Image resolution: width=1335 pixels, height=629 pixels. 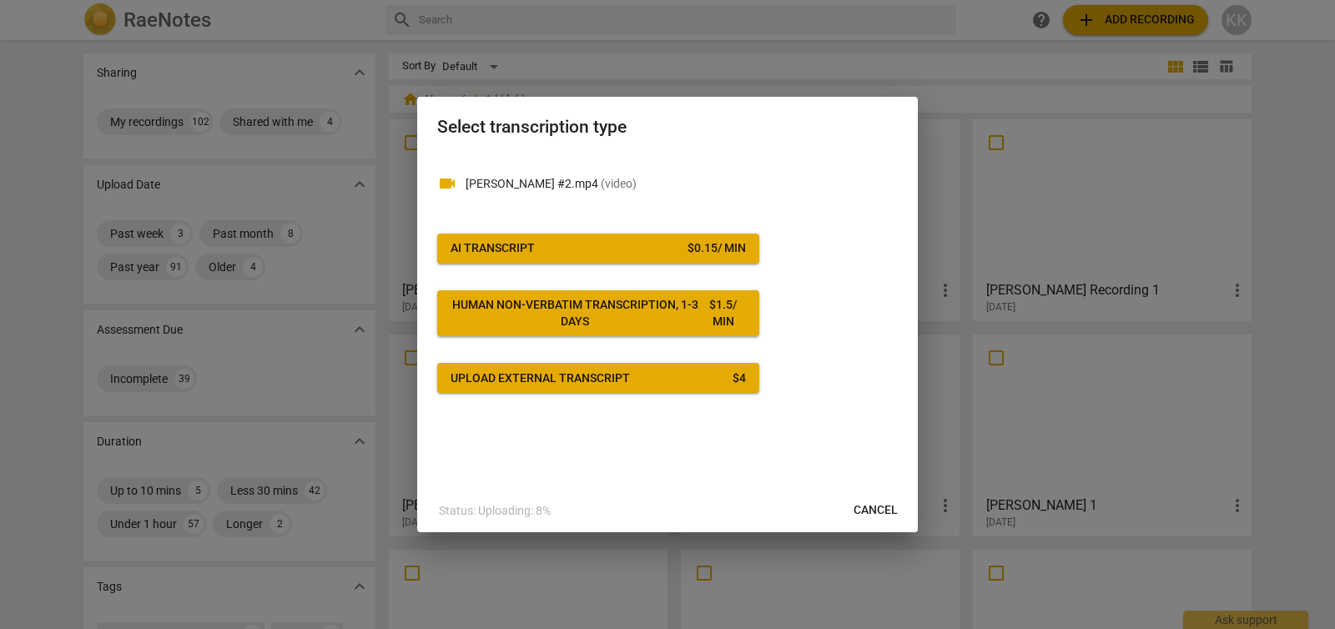 What do you see at coordinates (739, 379) in the screenshot?
I see `div: $ 4` at bounding box center [739, 379].